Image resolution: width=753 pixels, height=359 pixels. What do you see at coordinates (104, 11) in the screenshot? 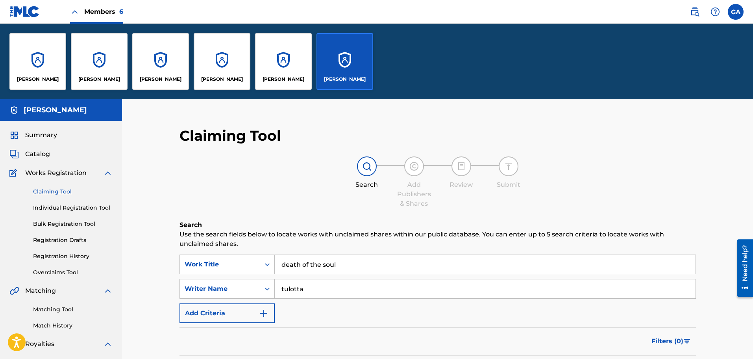
I see `span: Members` at bounding box center [104, 11].